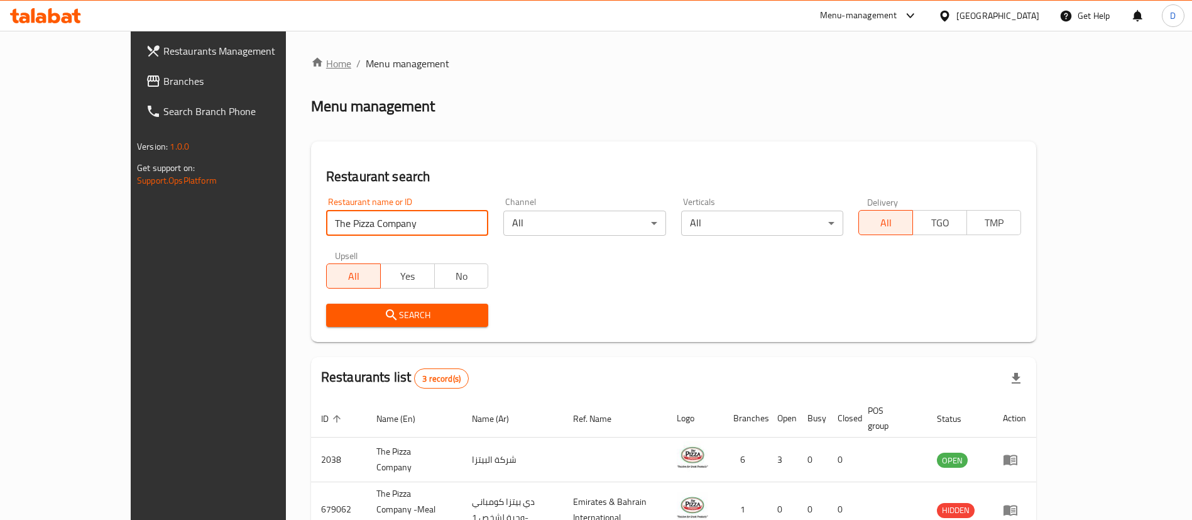  Describe the element at coordinates (179, 146) in the screenshot. I see `span: 1.0.0` at that location.